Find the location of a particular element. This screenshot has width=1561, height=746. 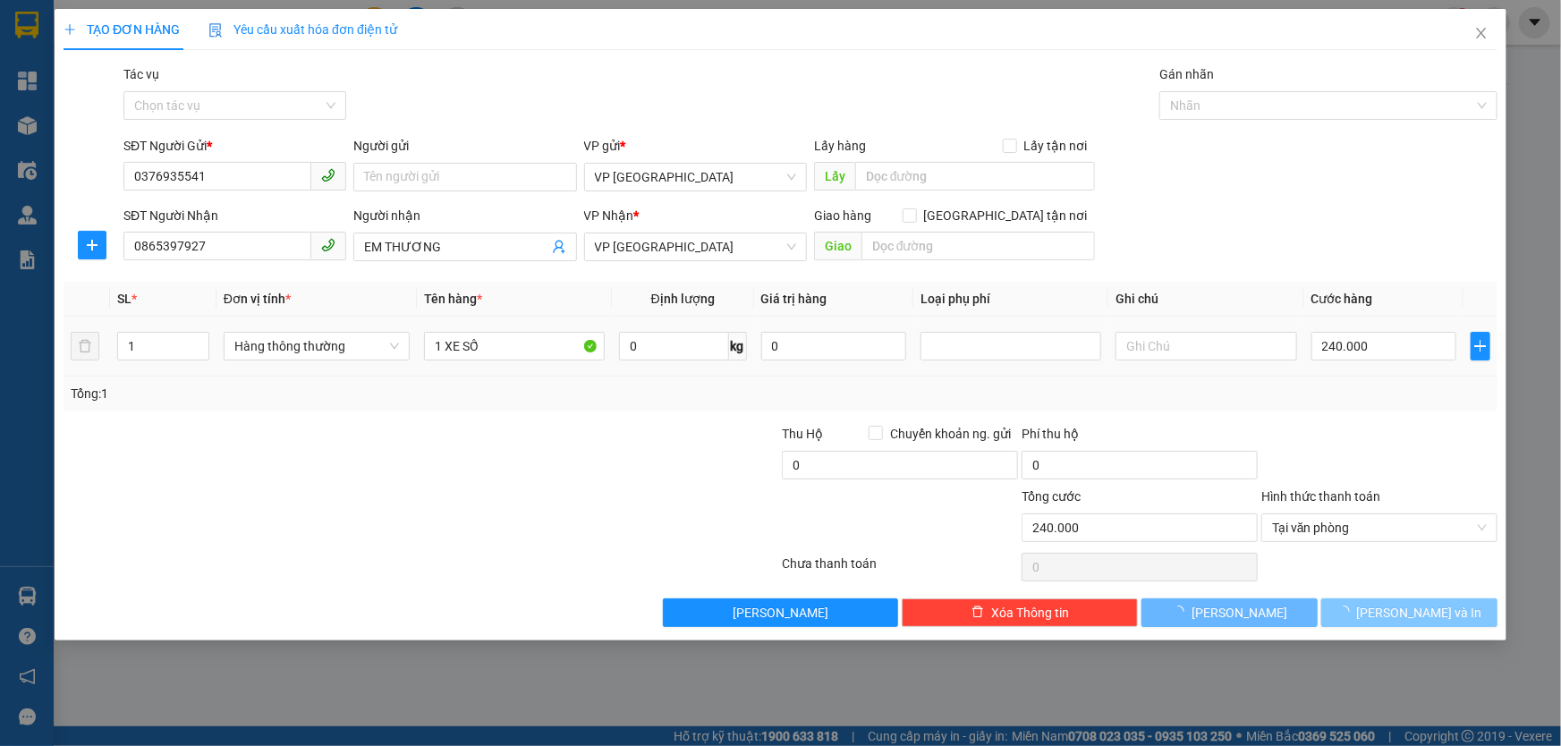

label: Tác vụ is located at coordinates (141, 74).